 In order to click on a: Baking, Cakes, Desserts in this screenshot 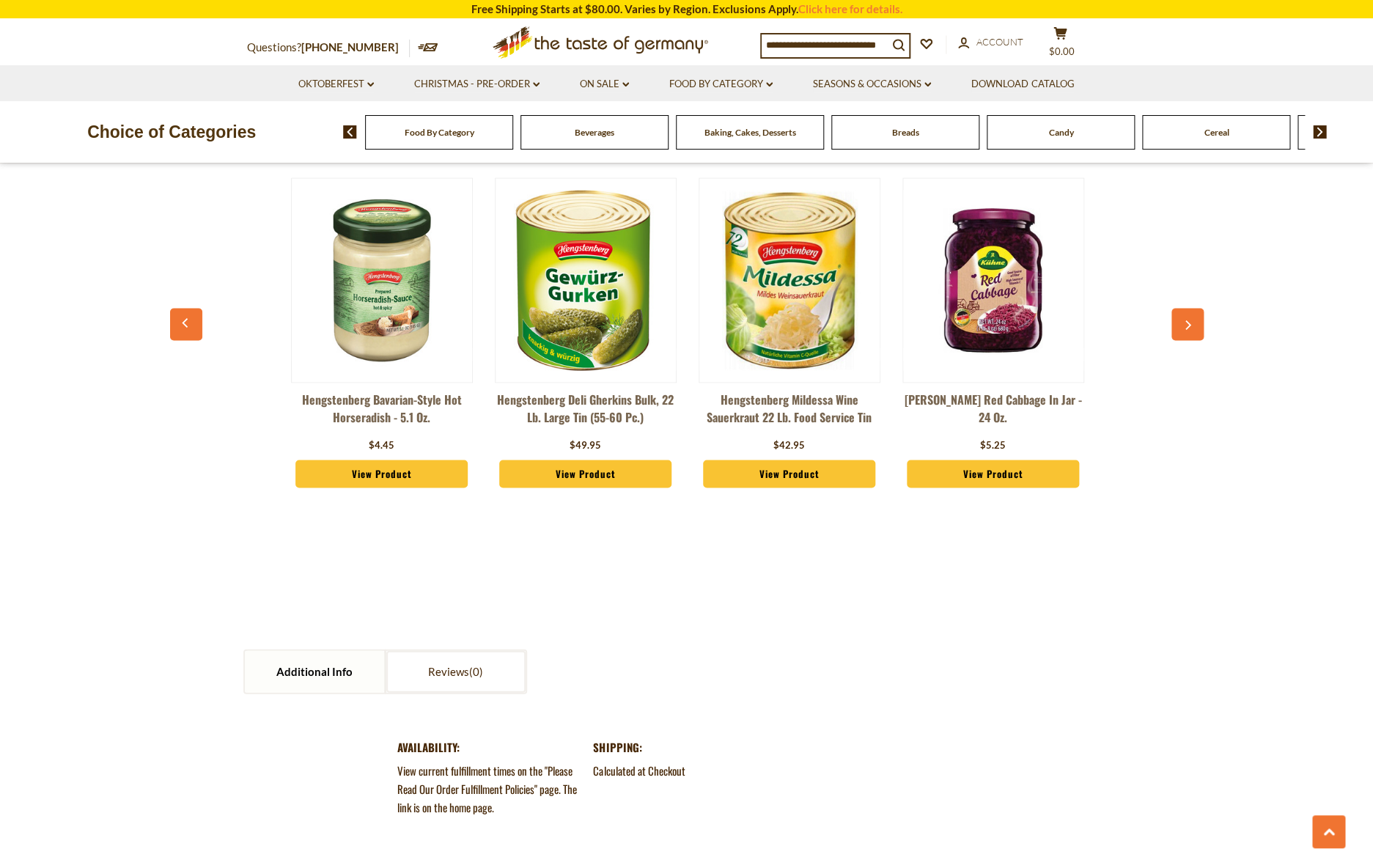, I will do `click(750, 132)`.